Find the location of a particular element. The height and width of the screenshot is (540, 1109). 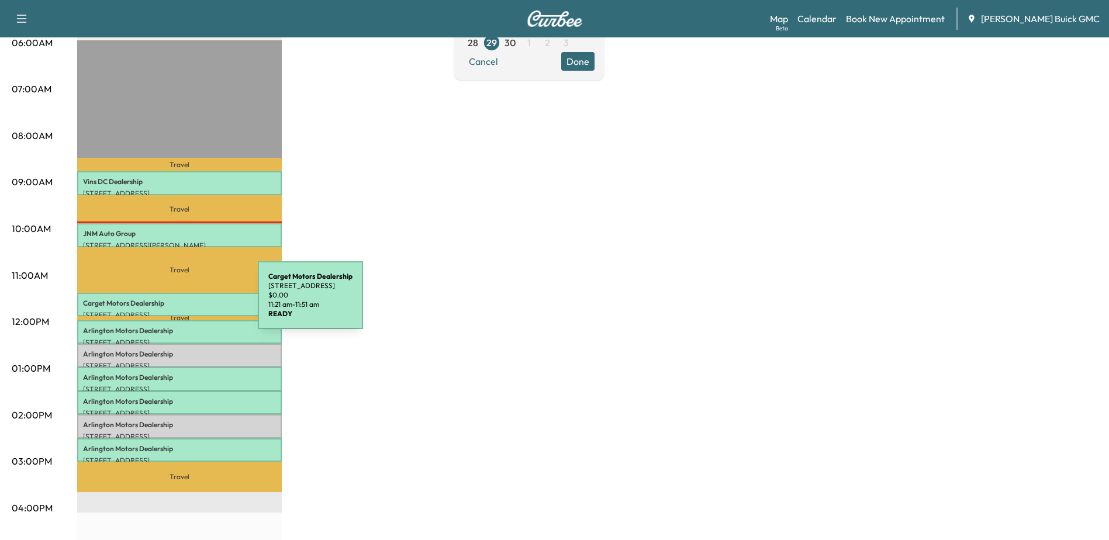

a: Calendar is located at coordinates (817, 19).